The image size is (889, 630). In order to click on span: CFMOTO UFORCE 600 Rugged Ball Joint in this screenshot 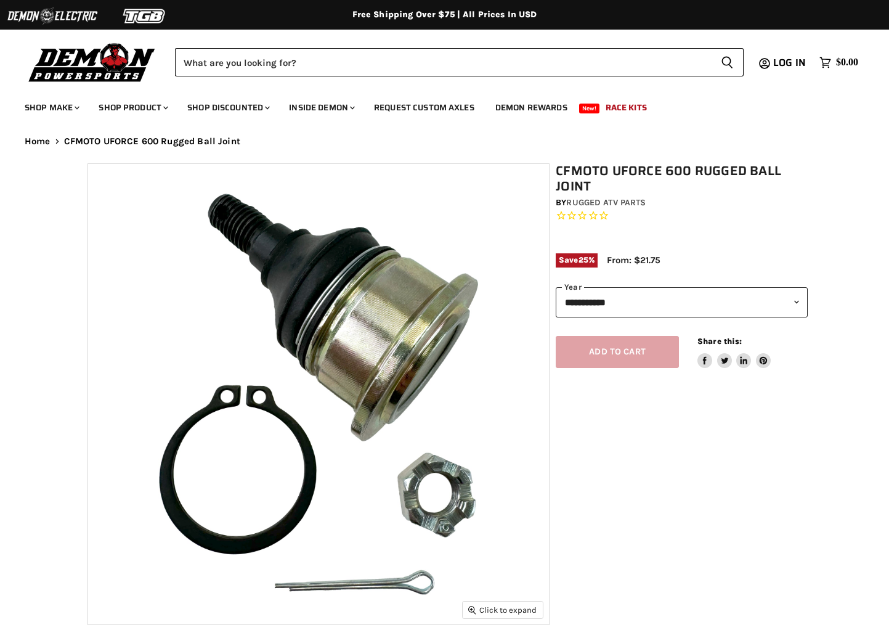, I will do `click(152, 141)`.